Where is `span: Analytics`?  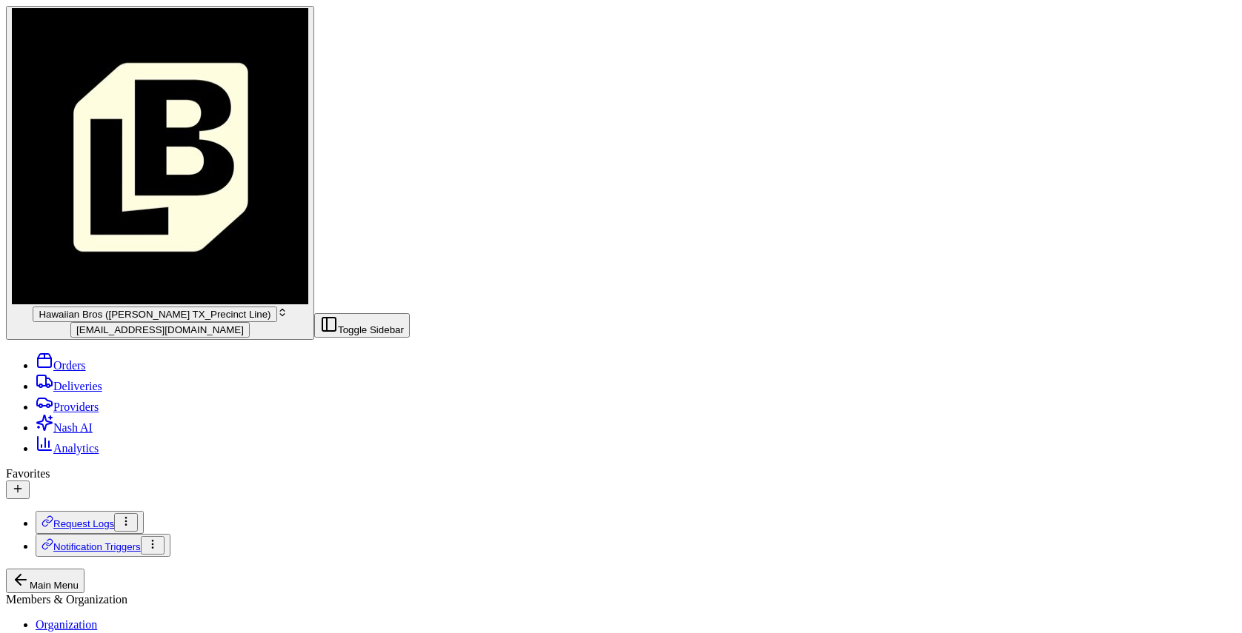 span: Analytics is located at coordinates (76, 448).